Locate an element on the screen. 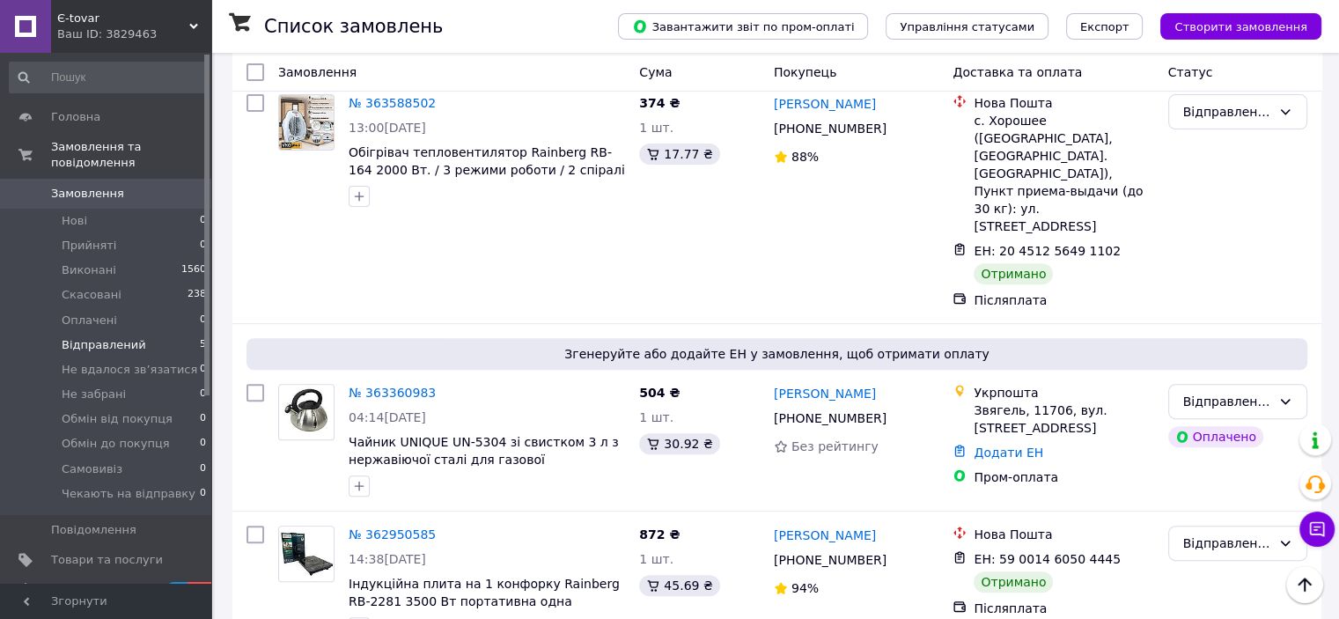 The image size is (1339, 619). div: Пром-оплата is located at coordinates (1064, 477).